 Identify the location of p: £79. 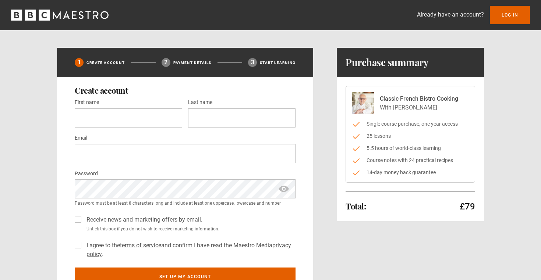
(467, 207).